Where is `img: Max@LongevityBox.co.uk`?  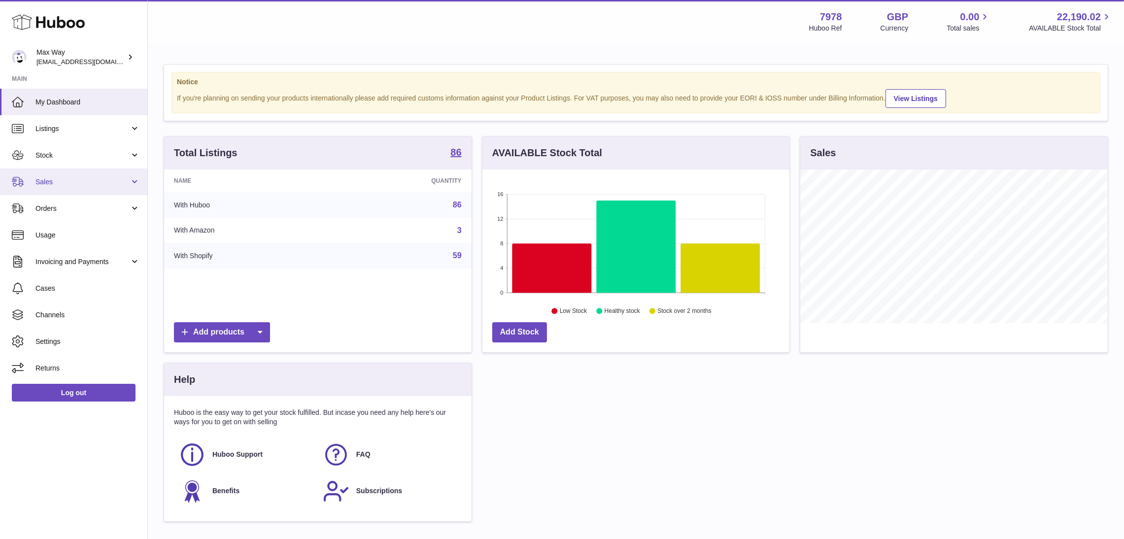
img: Max@LongevityBox.co.uk is located at coordinates (19, 57).